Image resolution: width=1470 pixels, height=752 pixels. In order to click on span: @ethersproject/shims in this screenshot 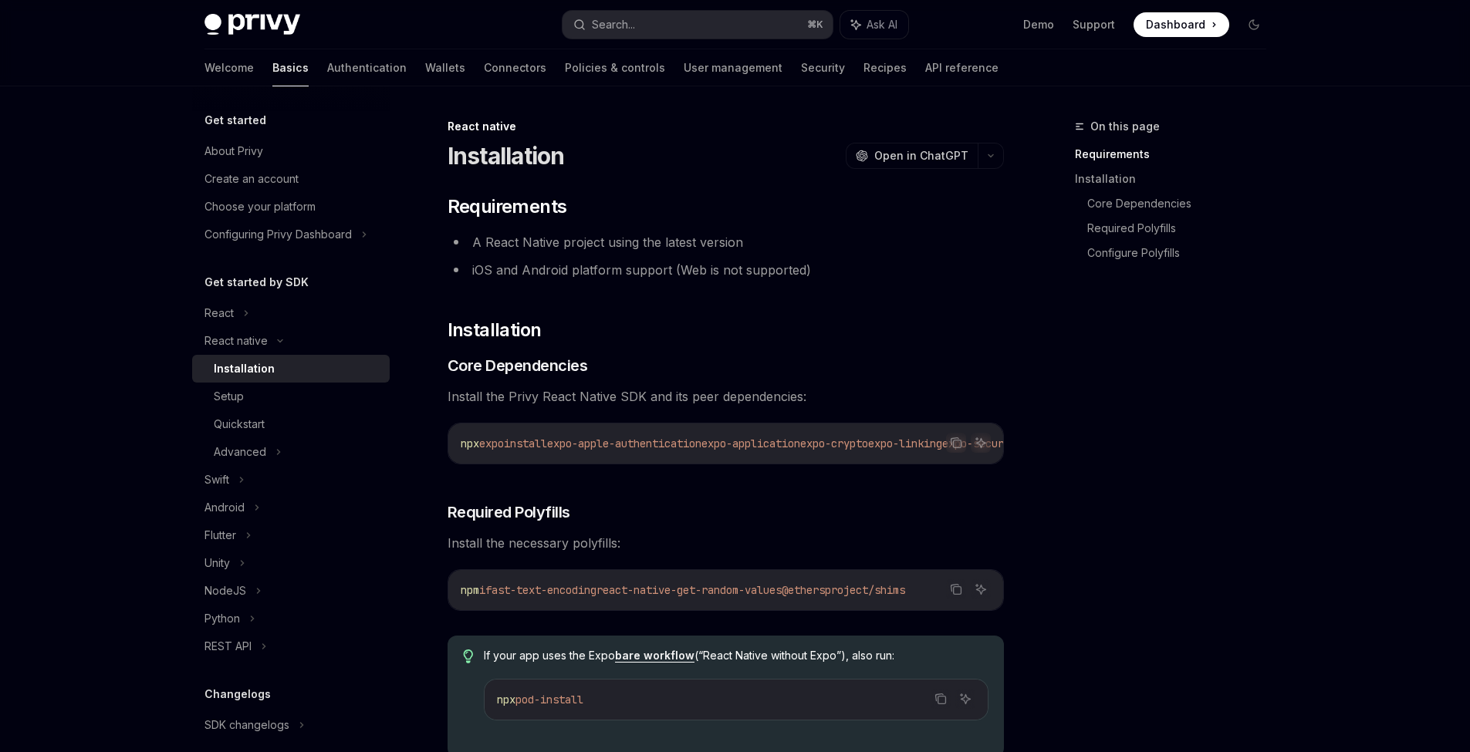, I will do `click(843, 590)`.